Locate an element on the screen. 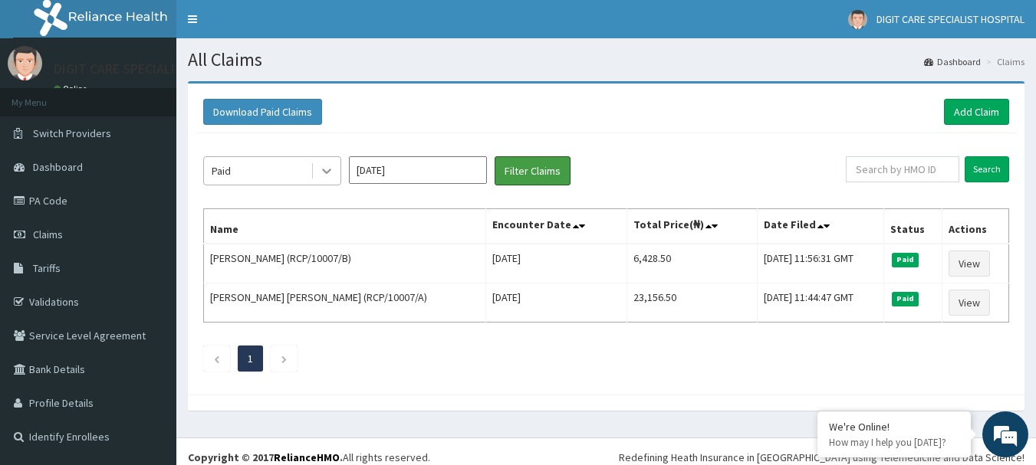  span: Dashboard is located at coordinates (57, 167).